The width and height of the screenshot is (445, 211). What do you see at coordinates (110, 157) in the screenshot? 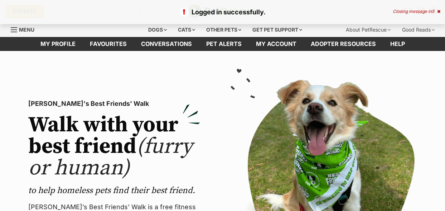
I see `span: (furry or human)` at bounding box center [110, 157].